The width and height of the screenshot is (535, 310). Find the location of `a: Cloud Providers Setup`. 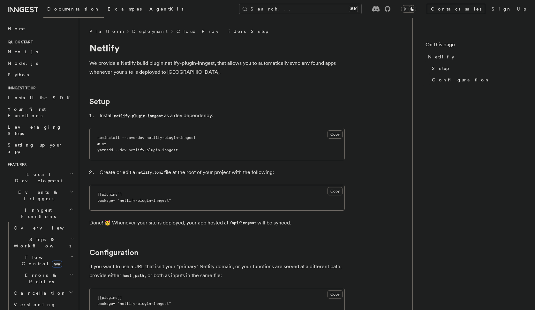

a: Cloud Providers Setup is located at coordinates (222, 31).